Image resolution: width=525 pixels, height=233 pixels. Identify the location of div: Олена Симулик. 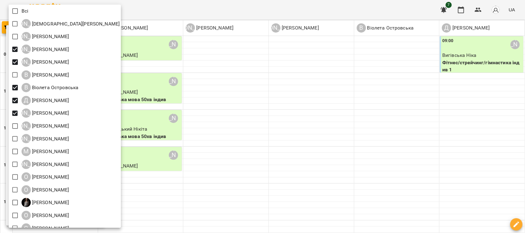
(45, 216).